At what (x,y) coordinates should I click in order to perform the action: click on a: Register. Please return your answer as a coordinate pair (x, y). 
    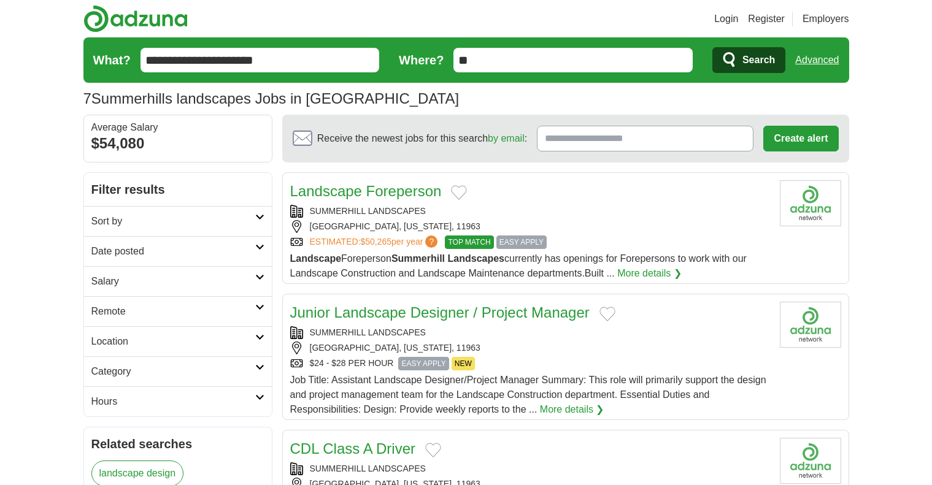
    Looking at the image, I should click on (766, 19).